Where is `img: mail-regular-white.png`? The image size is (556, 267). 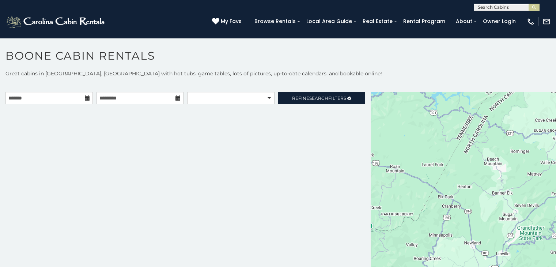
img: mail-regular-white.png is located at coordinates (546, 22).